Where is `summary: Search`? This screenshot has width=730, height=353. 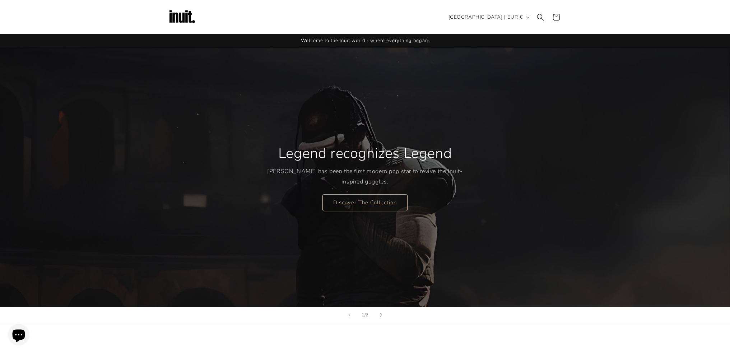
summary: Search is located at coordinates (541, 17).